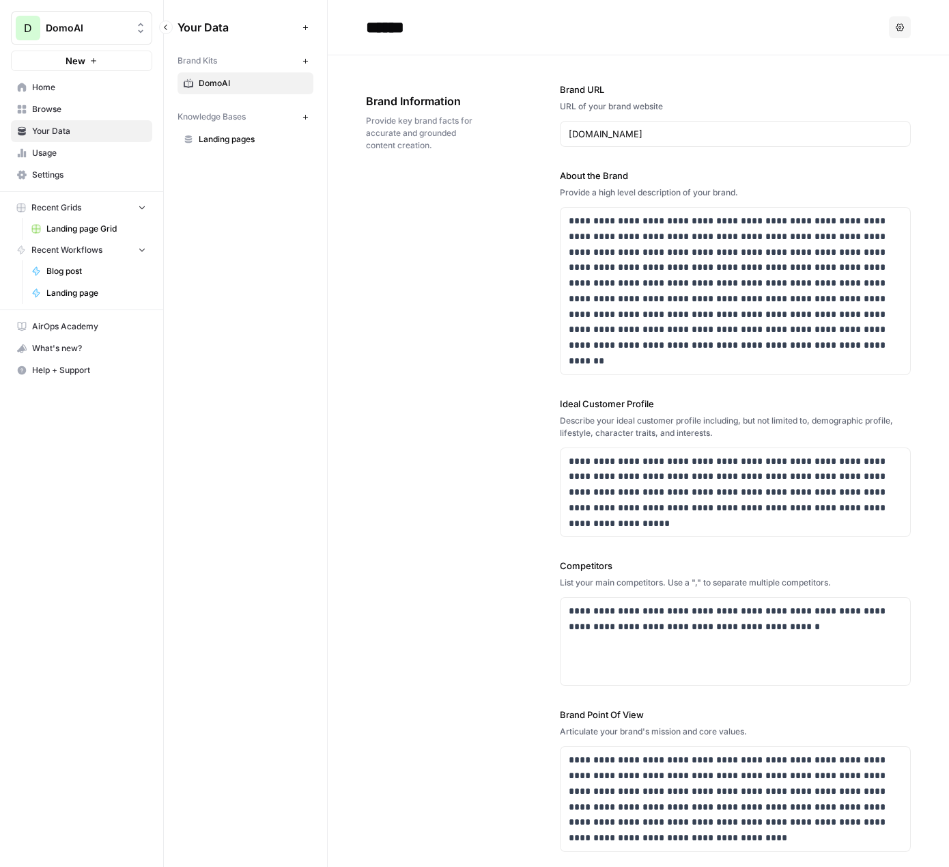 The image size is (949, 867). Describe the element at coordinates (81, 326) in the screenshot. I see `a: AirOps Academy` at that location.